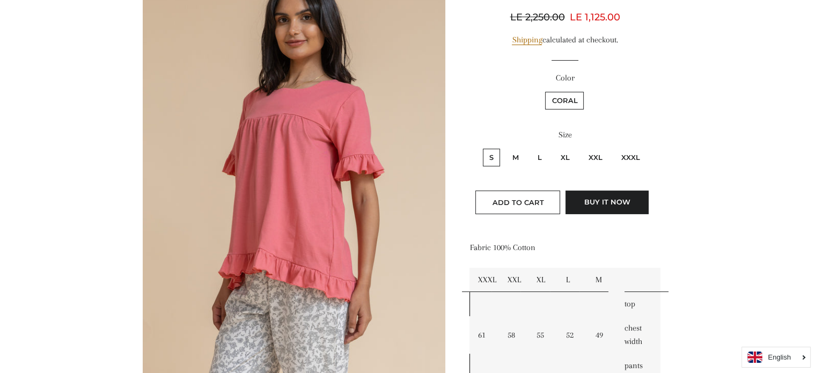 This screenshot has height=373, width=816. I want to click on label: L, so click(540, 157).